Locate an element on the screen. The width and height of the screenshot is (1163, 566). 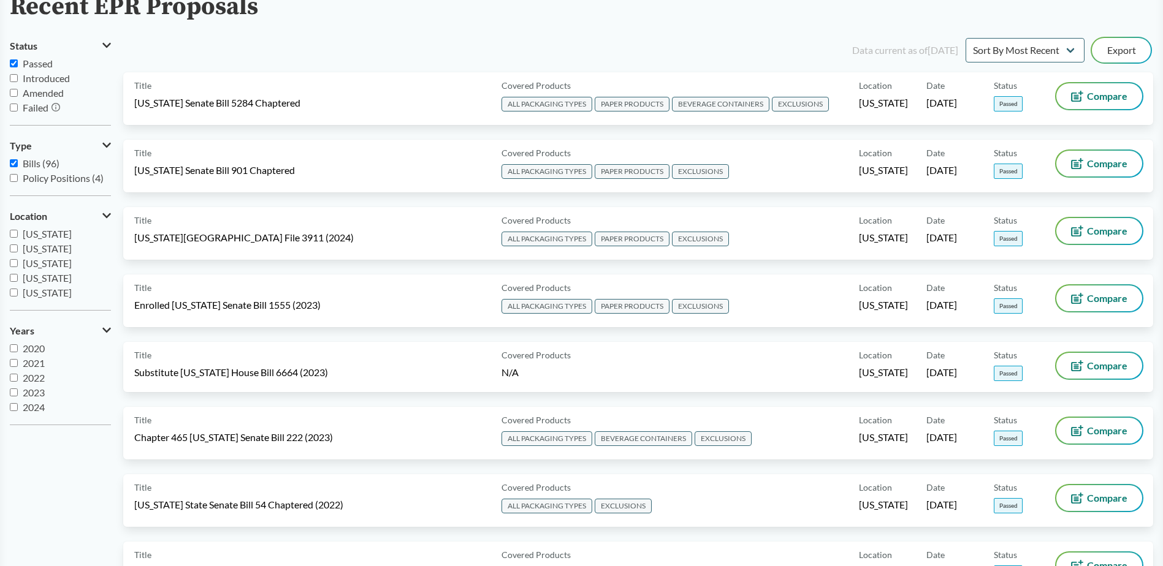
span: BEVERAGE CONTAINERS is located at coordinates (720, 104).